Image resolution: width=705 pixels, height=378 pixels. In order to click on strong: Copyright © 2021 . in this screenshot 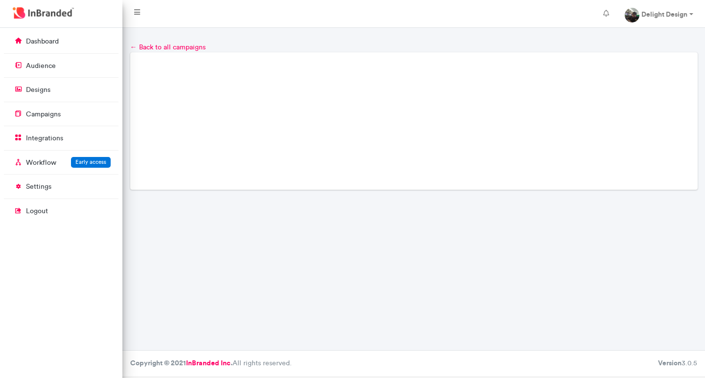, I will do `click(181, 363)`.